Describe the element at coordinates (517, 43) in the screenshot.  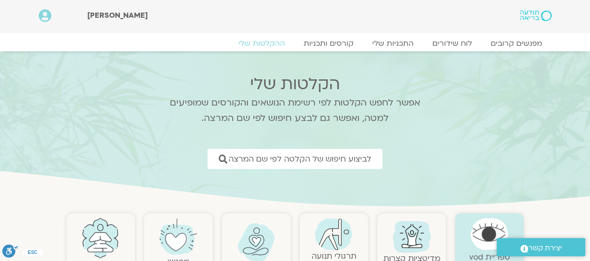
I see `a: מפגשים קרובים` at that location.